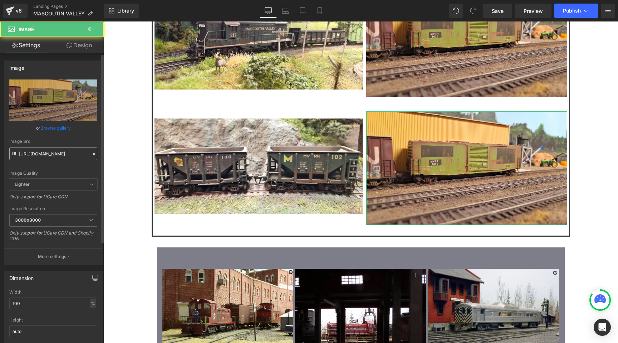  Describe the element at coordinates (53, 141) in the screenshot. I see `div: Image Src` at that location.